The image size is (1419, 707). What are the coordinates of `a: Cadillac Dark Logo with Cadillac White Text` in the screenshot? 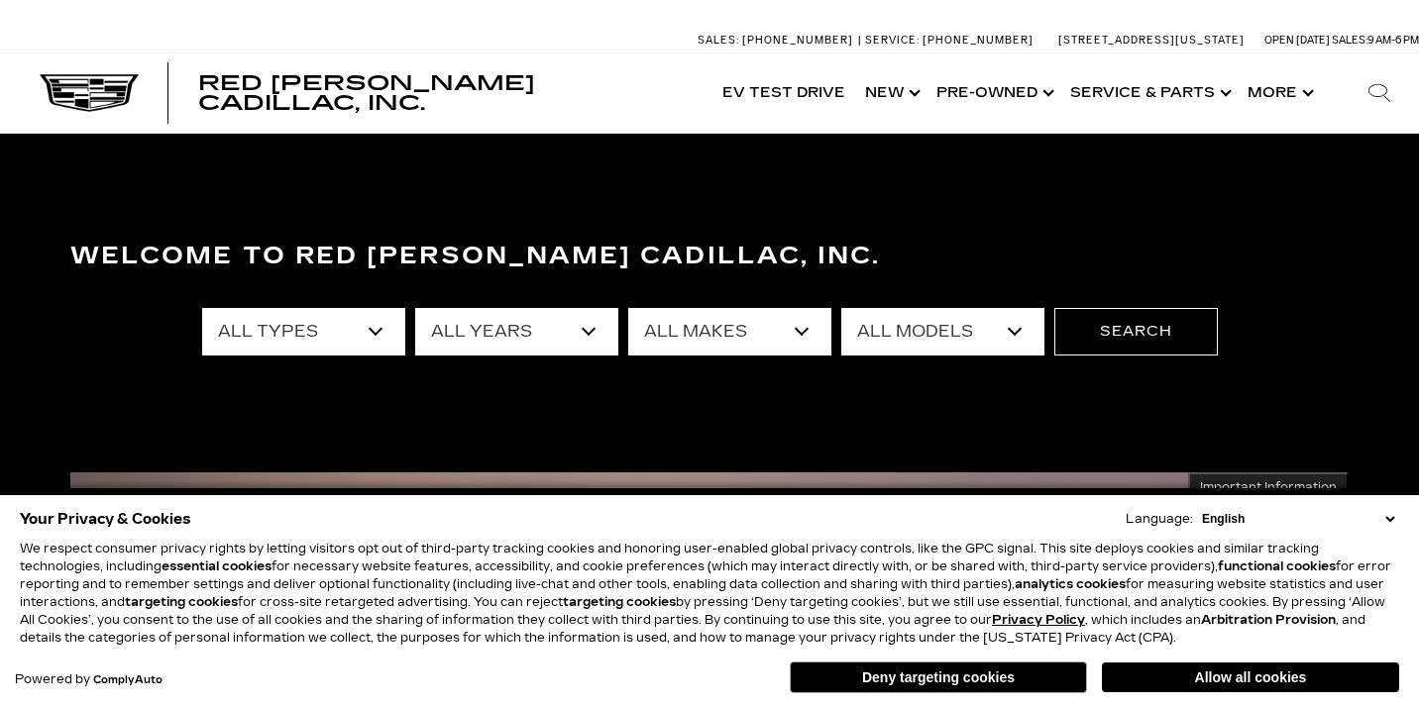 It's located at (89, 93).